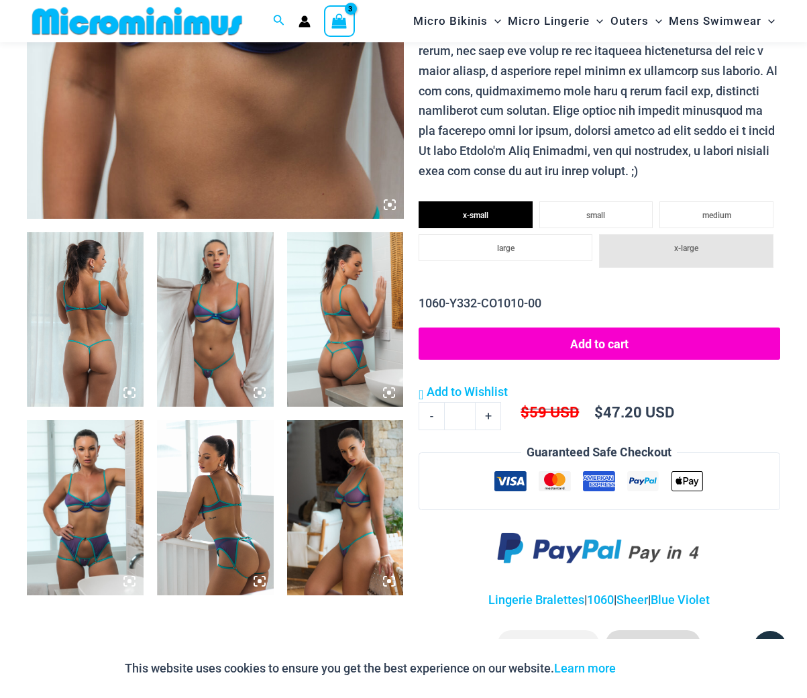  I want to click on span: Add to Wishlist, so click(467, 391).